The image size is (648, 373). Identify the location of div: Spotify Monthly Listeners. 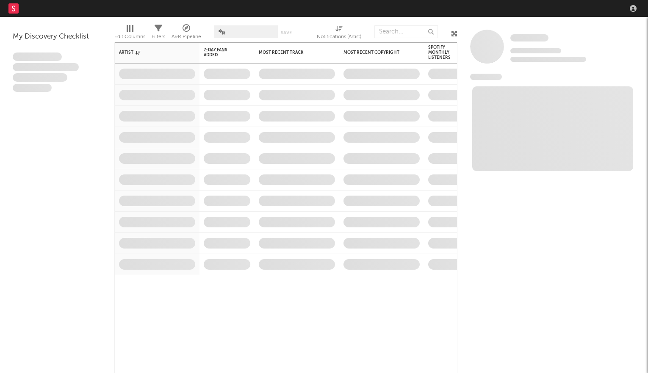
(443, 52).